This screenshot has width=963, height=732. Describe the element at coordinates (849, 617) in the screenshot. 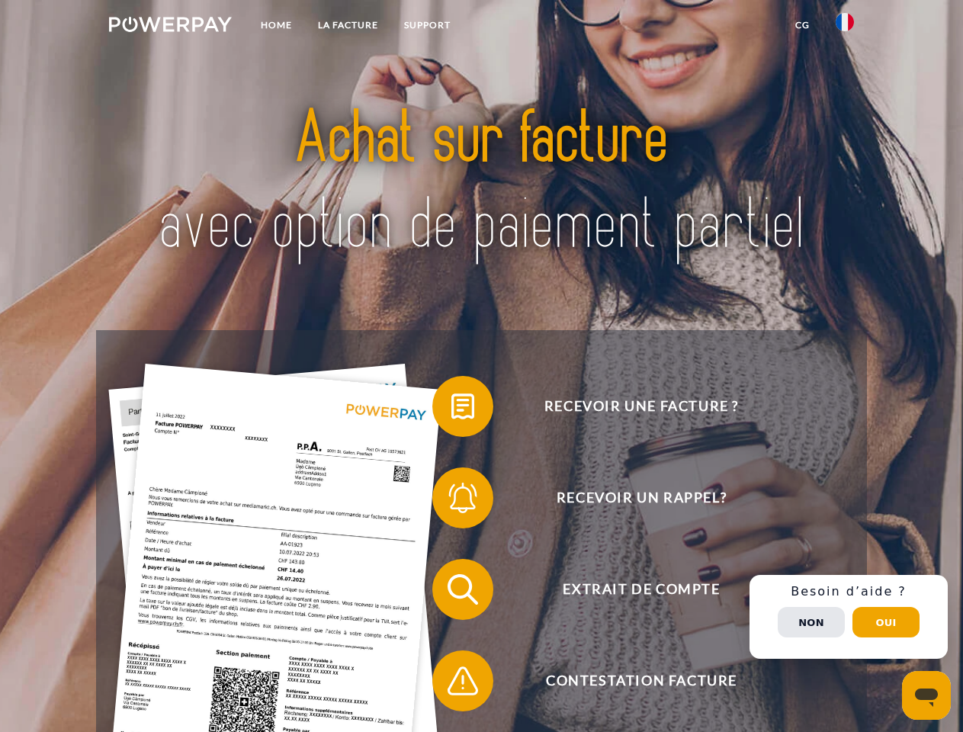

I see `div: Schnellhilfe` at that location.